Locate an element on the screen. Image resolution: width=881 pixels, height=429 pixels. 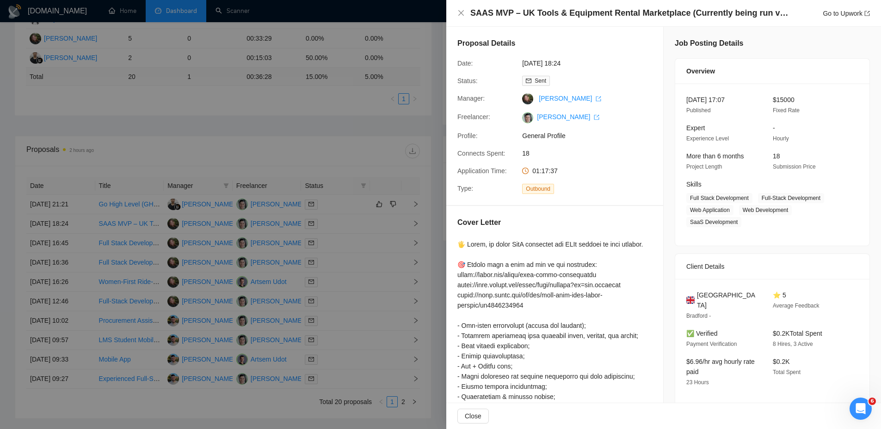
span: Hourly is located at coordinates (780, 139).